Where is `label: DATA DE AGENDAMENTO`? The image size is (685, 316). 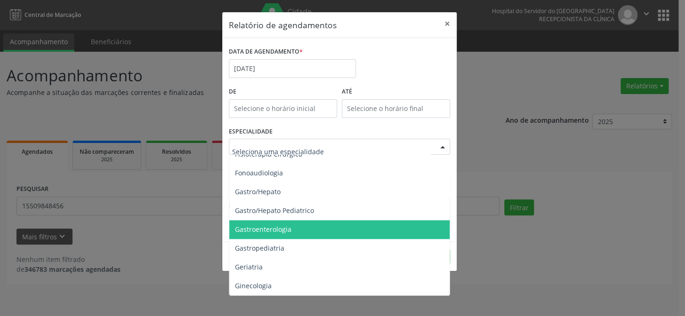 label: DATA DE AGENDAMENTO is located at coordinates (266, 52).